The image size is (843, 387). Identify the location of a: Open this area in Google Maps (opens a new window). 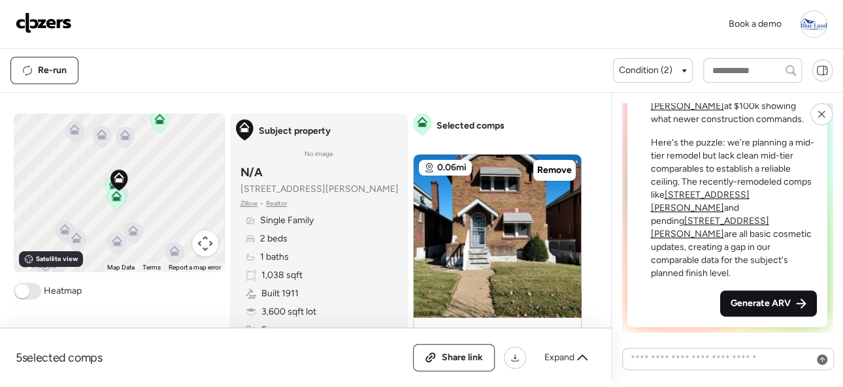
(39, 264).